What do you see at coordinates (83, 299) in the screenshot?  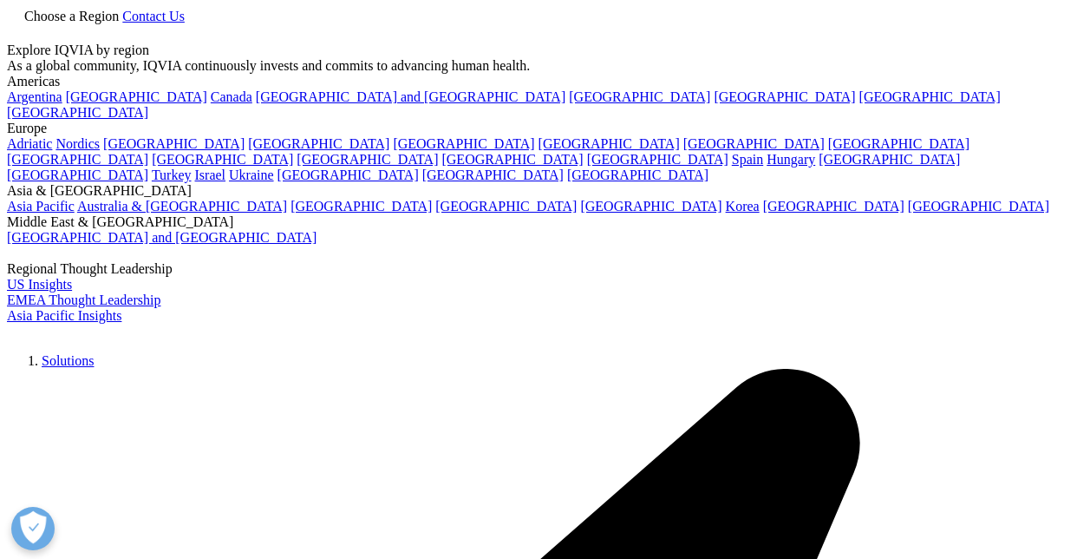 I see `a: EMEA Thought Leadership` at bounding box center [83, 299].